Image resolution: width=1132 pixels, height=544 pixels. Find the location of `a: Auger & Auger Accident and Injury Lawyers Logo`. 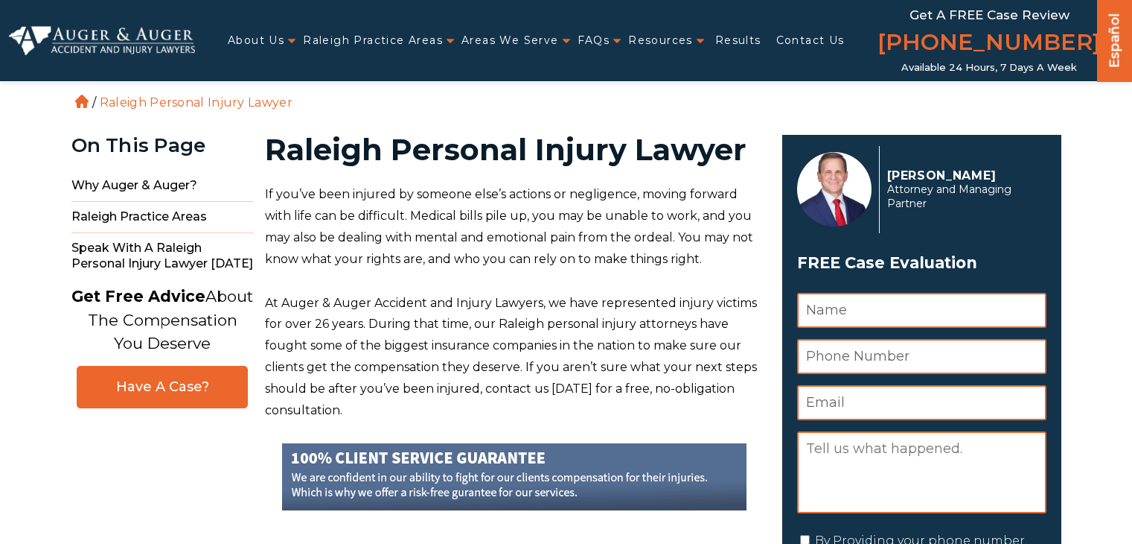

a: Auger & Auger Accident and Injury Lawyers Logo is located at coordinates (102, 40).